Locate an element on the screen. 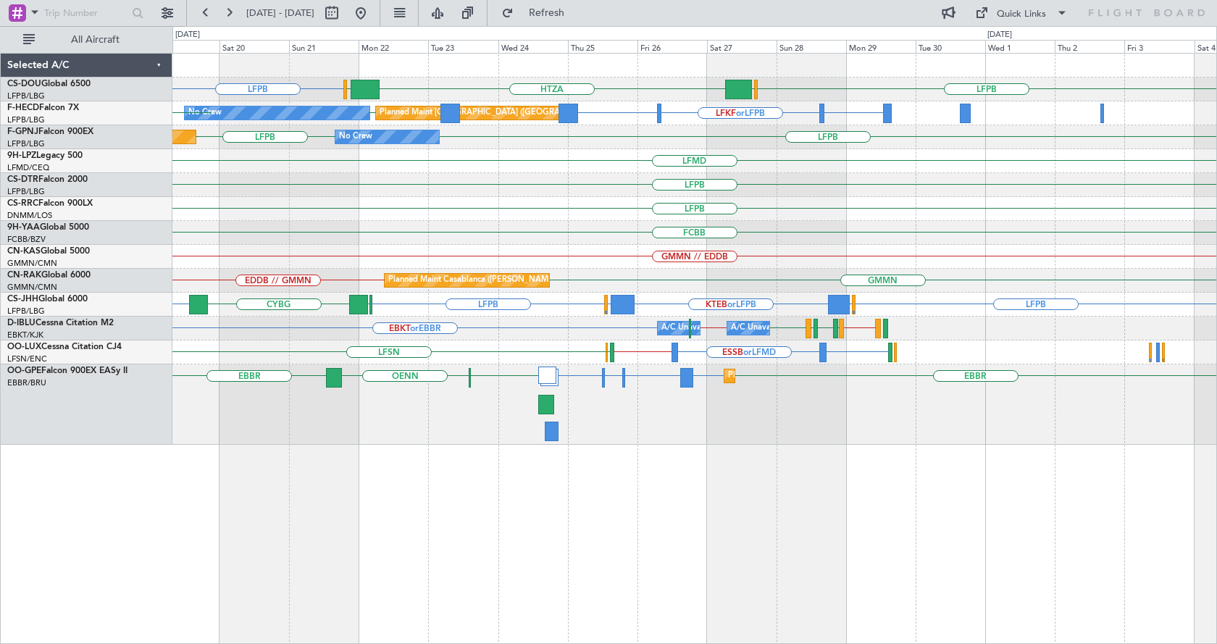 This screenshot has height=644, width=1217. div: Wed 1 is located at coordinates (1020, 46).